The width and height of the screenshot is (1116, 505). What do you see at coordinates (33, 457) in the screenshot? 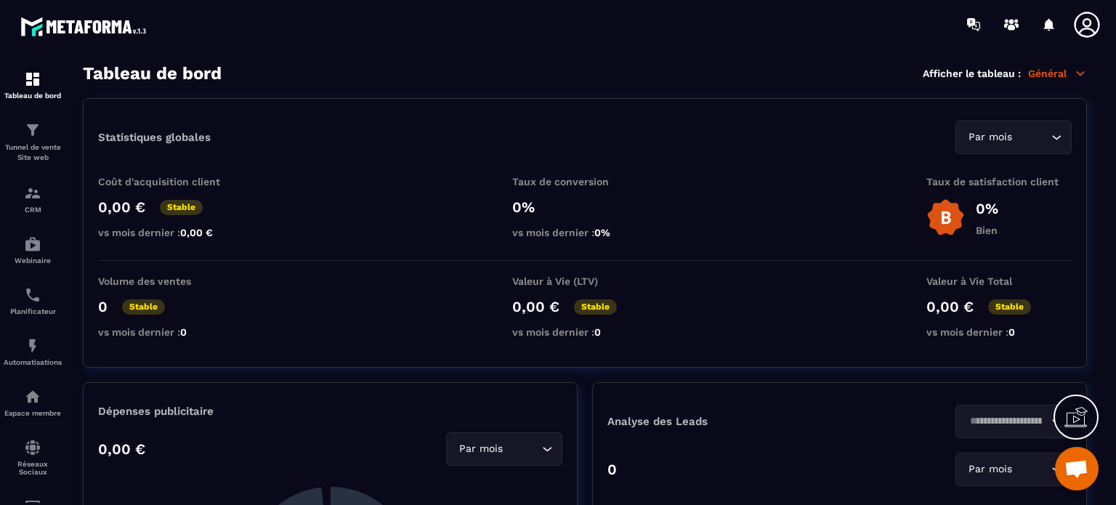
I see `a: social-networksocial-networkRéseaux Sociaux` at bounding box center [33, 457].